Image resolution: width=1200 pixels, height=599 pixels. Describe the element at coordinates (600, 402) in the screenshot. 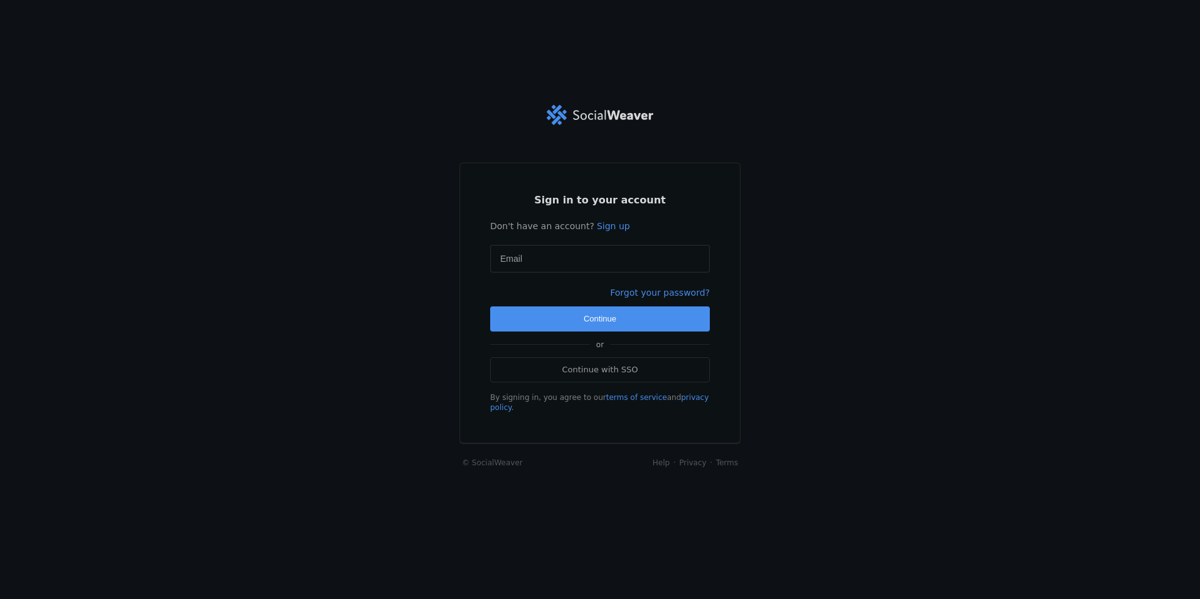

I see `div: By signing in, you agree to our and .` at that location.